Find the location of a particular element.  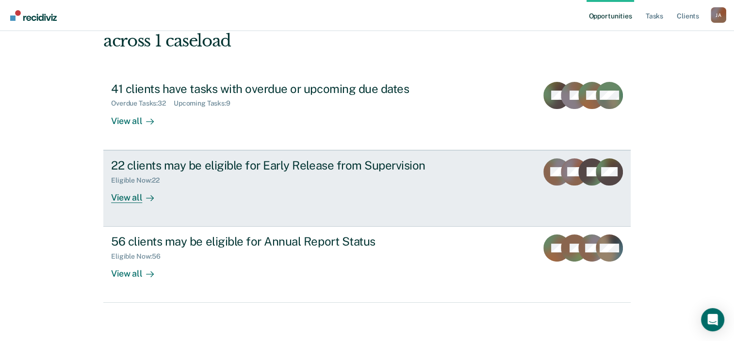

div: 56 clients may be eligible for Annual Report Status is located at coordinates (281, 242).